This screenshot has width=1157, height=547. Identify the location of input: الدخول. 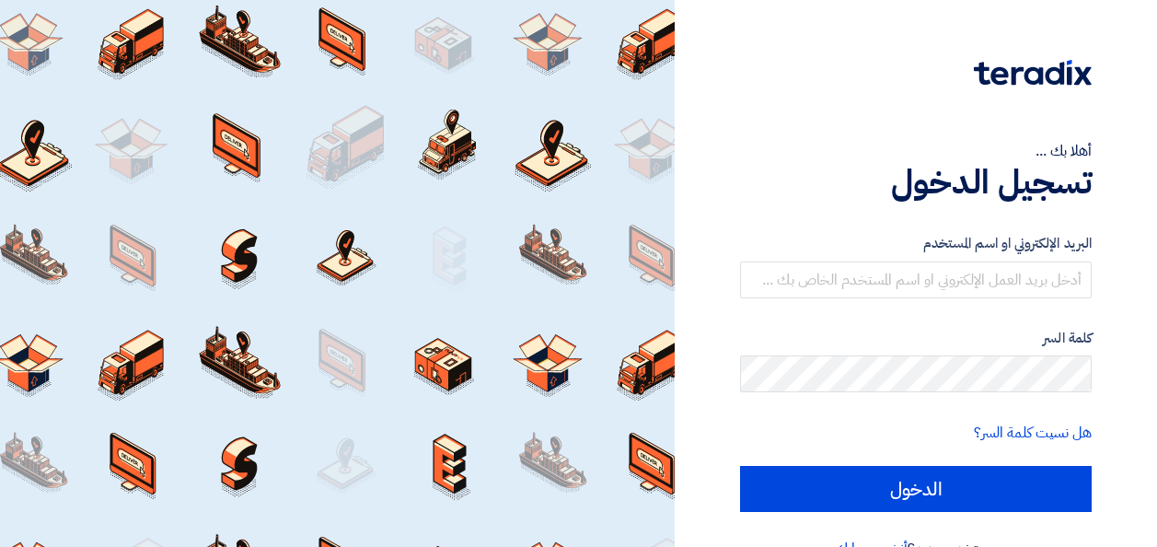
(916, 489).